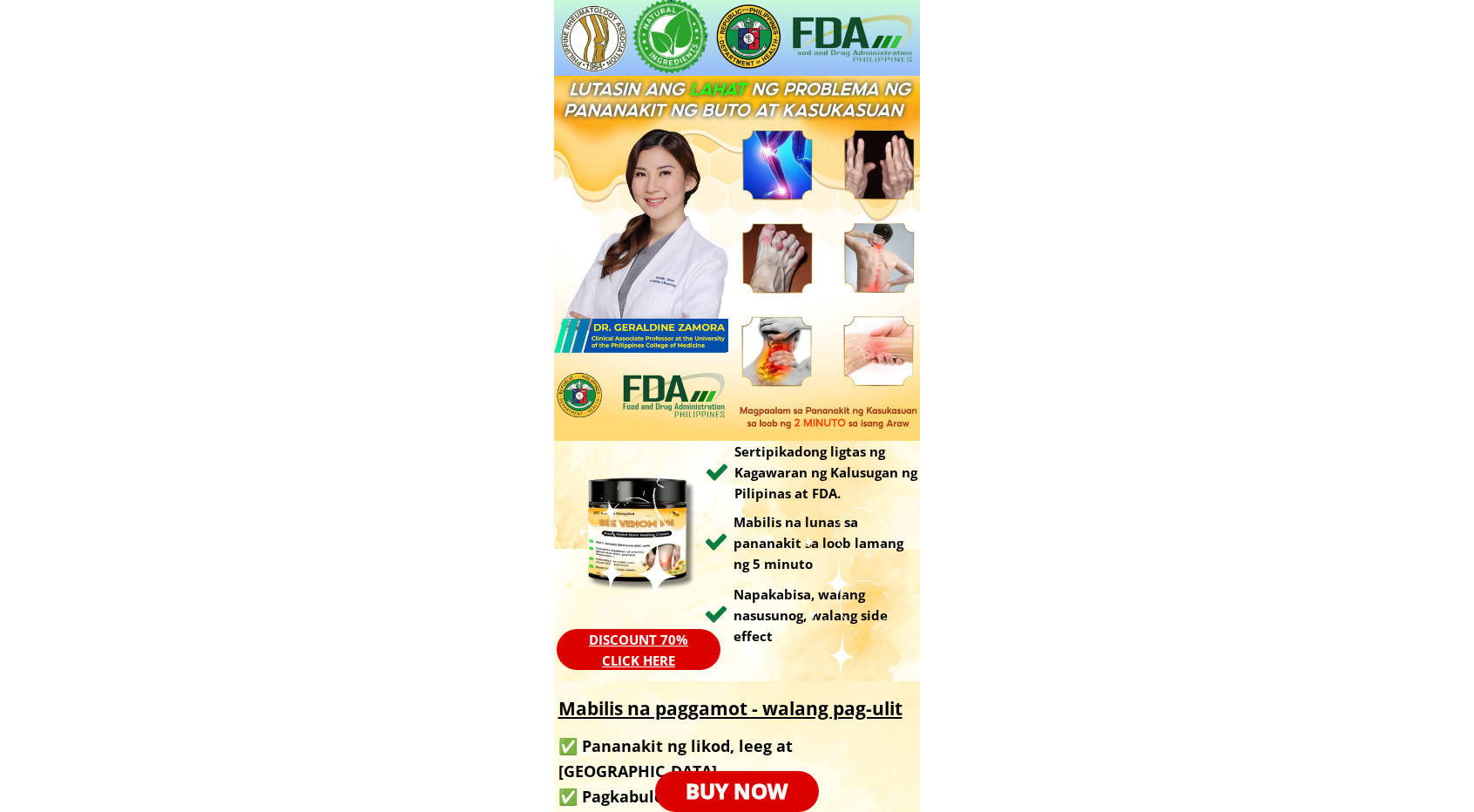 The width and height of the screenshot is (1474, 812). I want to click on p: DISCOUNT 70% CLICK HERE, so click(639, 650).